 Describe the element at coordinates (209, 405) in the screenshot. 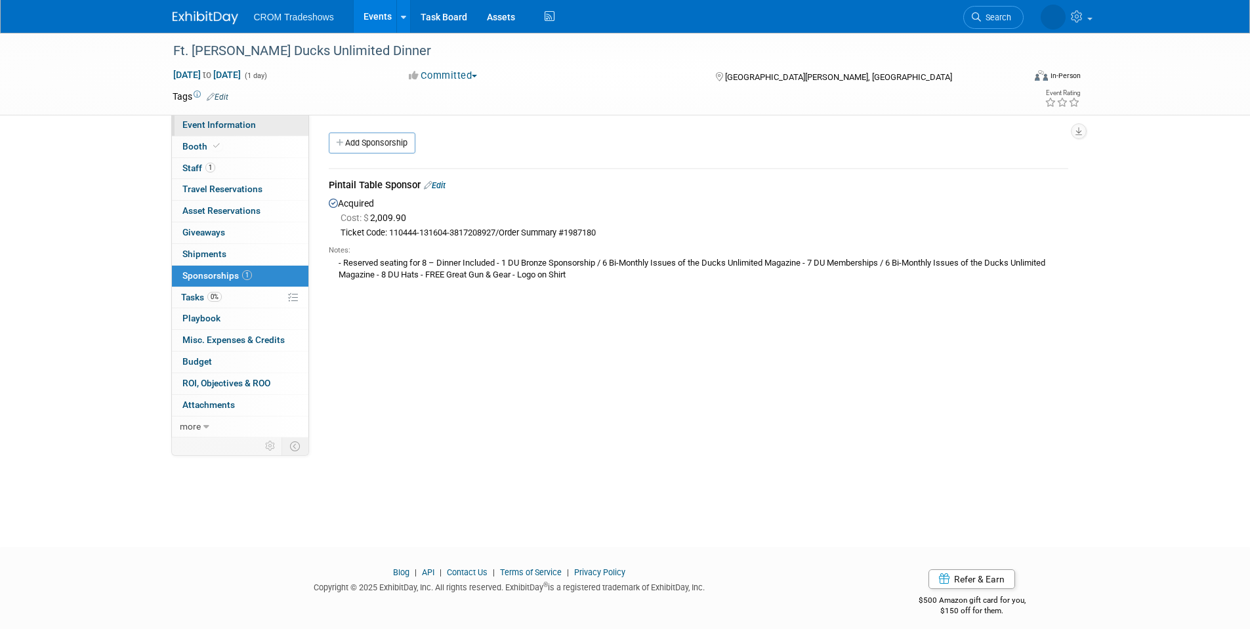

I see `span: Attachments` at that location.